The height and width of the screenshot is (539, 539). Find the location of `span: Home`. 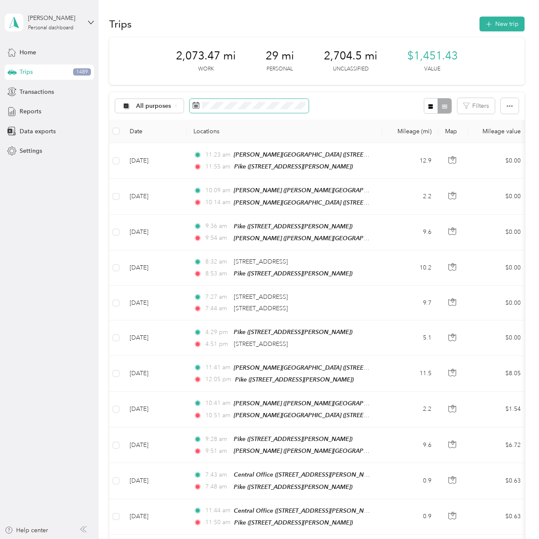

span: Home is located at coordinates (28, 52).